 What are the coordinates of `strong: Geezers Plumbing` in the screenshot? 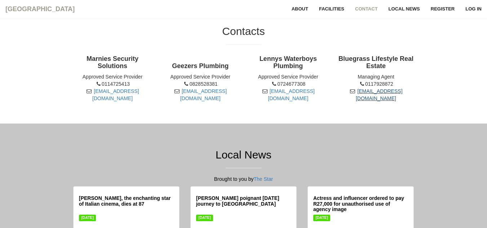 It's located at (200, 66).